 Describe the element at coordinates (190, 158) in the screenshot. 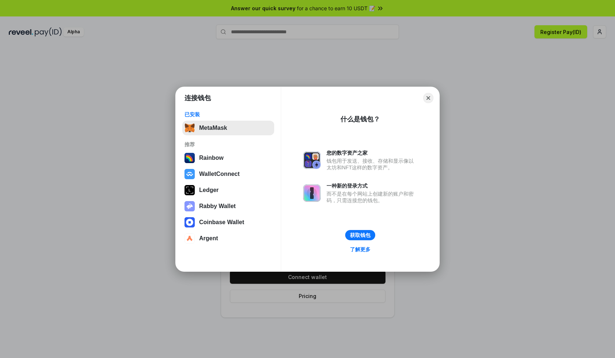

I see `img: svg+xml,%3Csvg%20width%3D%22120%22%20height%3D%22120%22%20viewBox%3D%220%200%20120%20120%22%20fil...` at that location.